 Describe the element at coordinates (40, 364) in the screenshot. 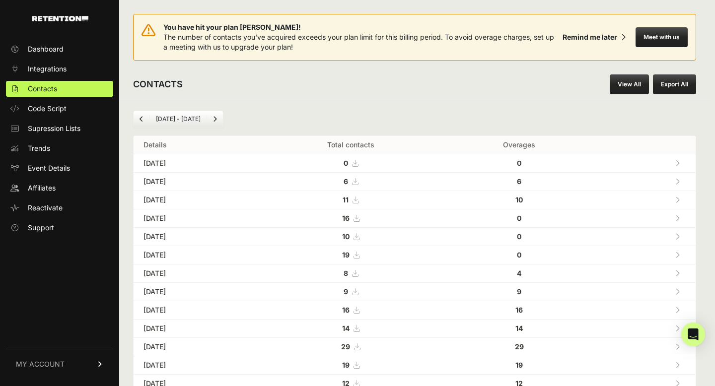

I see `span: MY ACCOUNT` at that location.